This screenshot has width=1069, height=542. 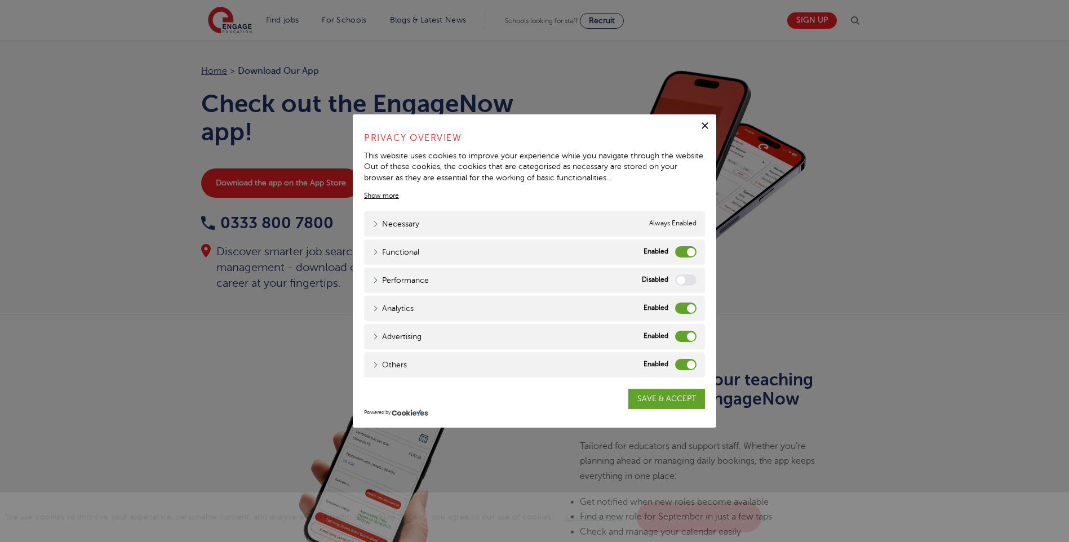 I want to click on a: Cookie settings, so click(x=593, y=517).